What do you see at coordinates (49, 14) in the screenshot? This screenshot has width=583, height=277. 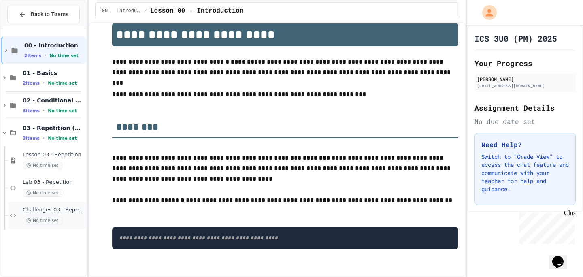 I see `span: Back to Teams` at bounding box center [49, 14].